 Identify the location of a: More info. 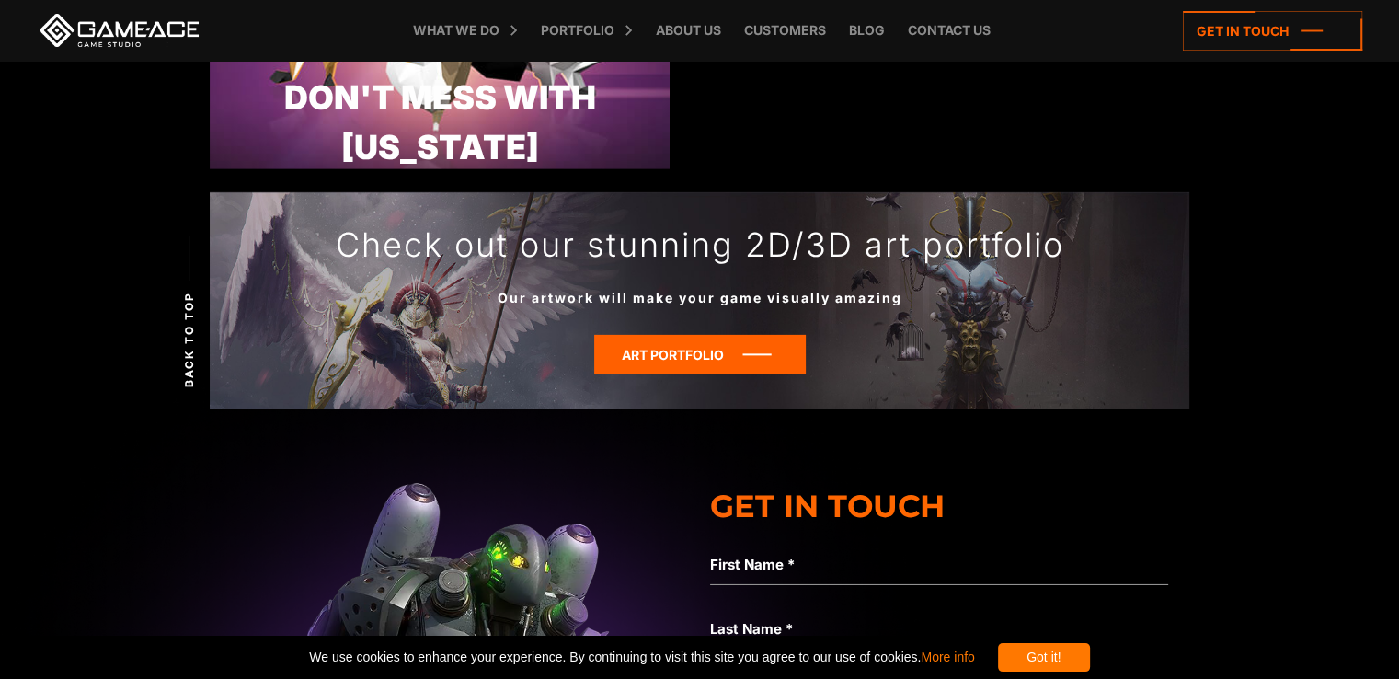
(947, 657).